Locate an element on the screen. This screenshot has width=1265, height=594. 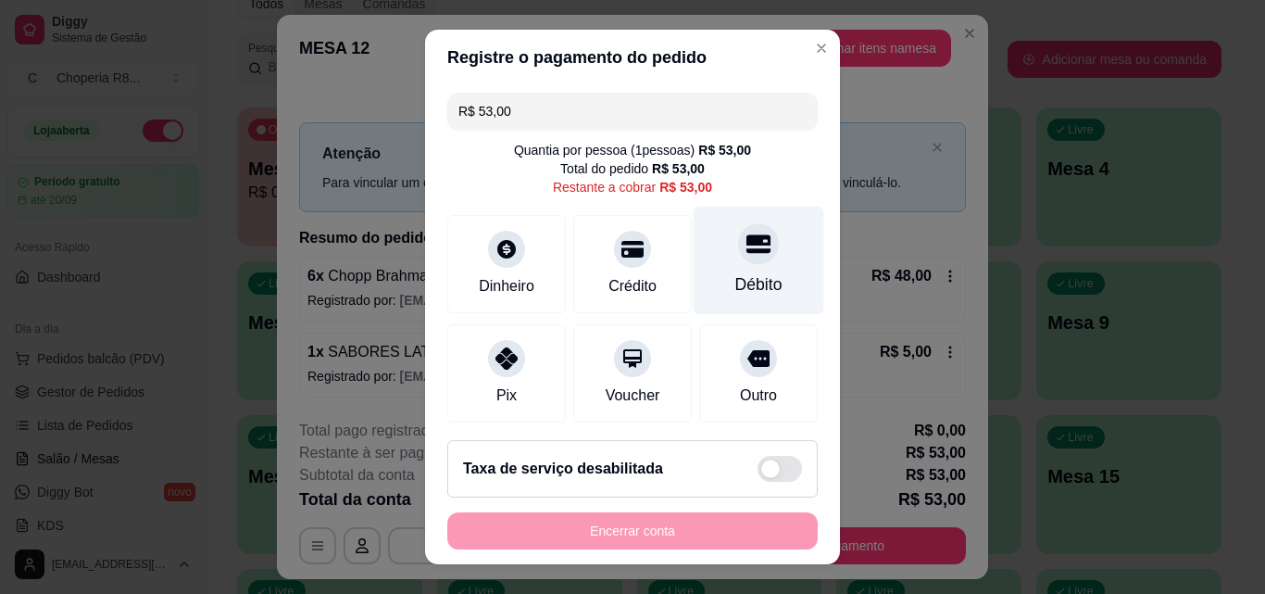
div: Dinheiro is located at coordinates (507, 286).